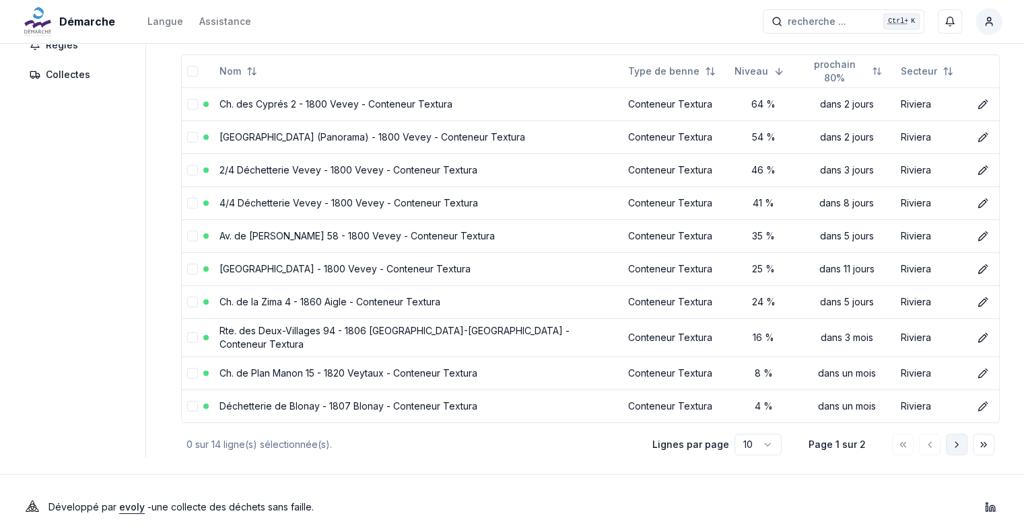 The width and height of the screenshot is (1024, 532). What do you see at coordinates (348, 373) in the screenshot?
I see `a: Ch. de Plan Manon 15 - 1820 Veytaux - Conteneur Textura` at bounding box center [348, 373].